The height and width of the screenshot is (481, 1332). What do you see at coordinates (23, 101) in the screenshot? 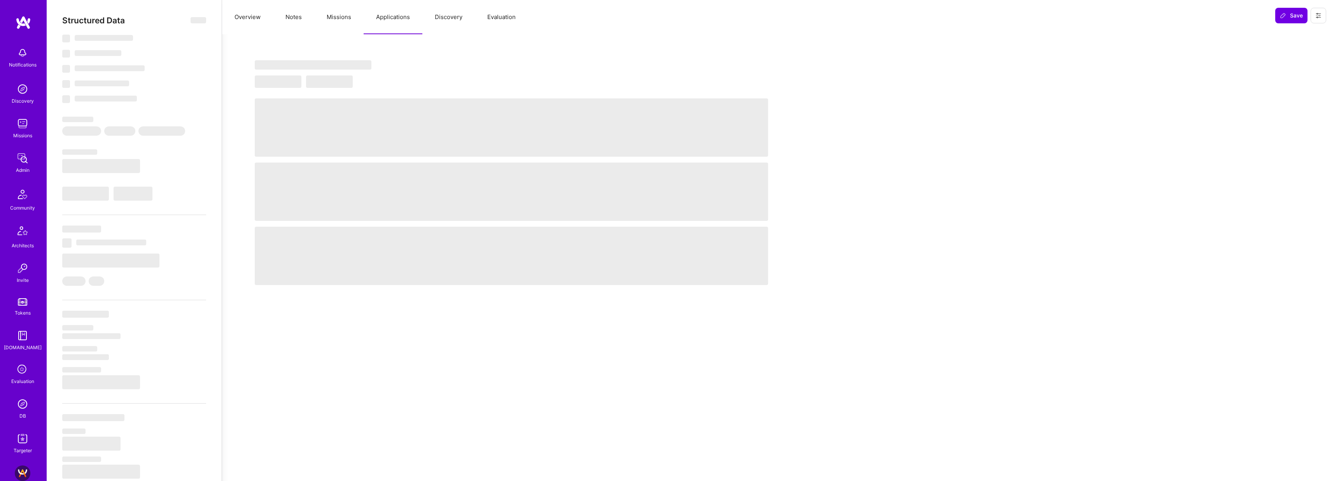
I see `div: Discovery` at bounding box center [23, 101].